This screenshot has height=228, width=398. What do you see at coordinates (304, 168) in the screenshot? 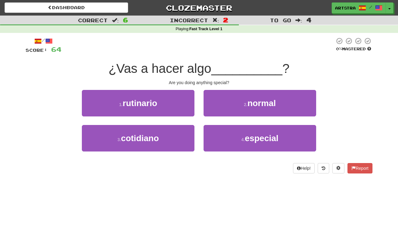
I see `button: Help!` at bounding box center [304, 168].